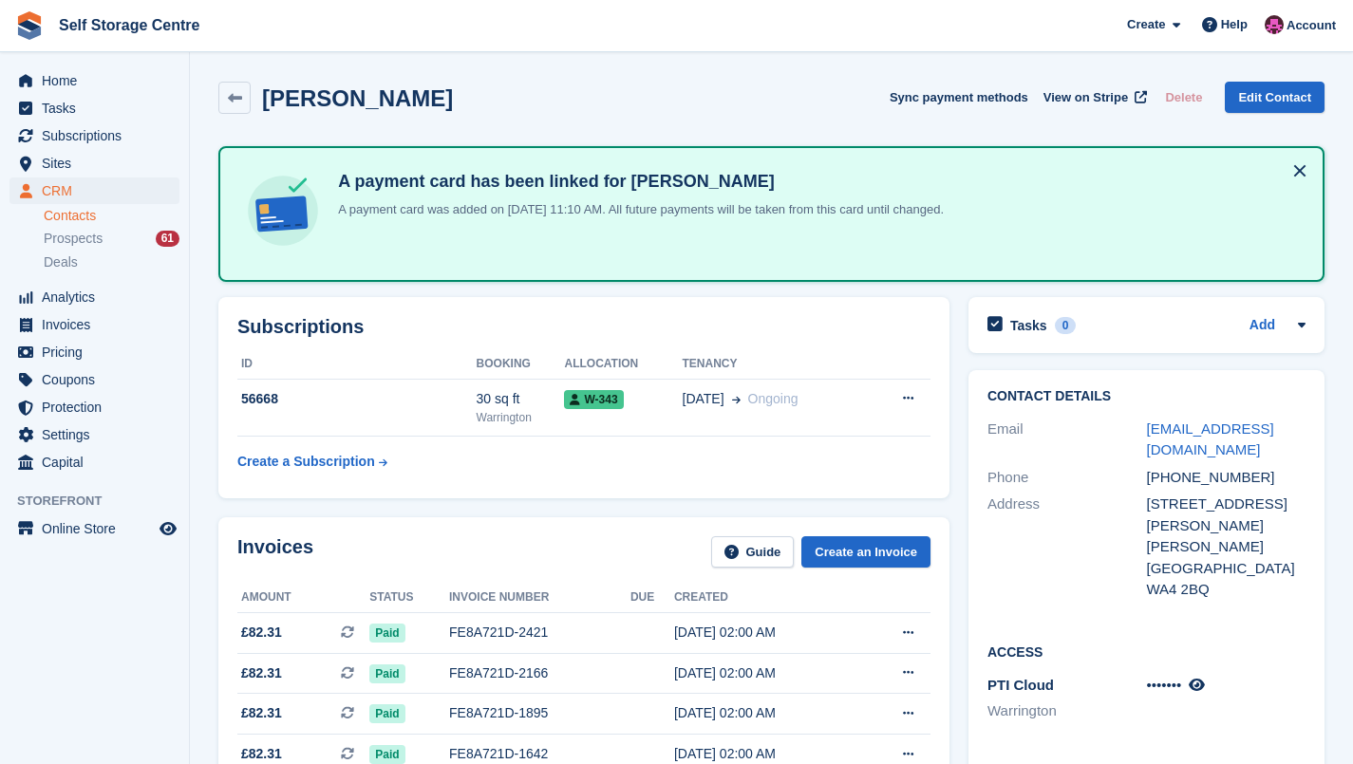  I want to click on span: Prospects, so click(73, 238).